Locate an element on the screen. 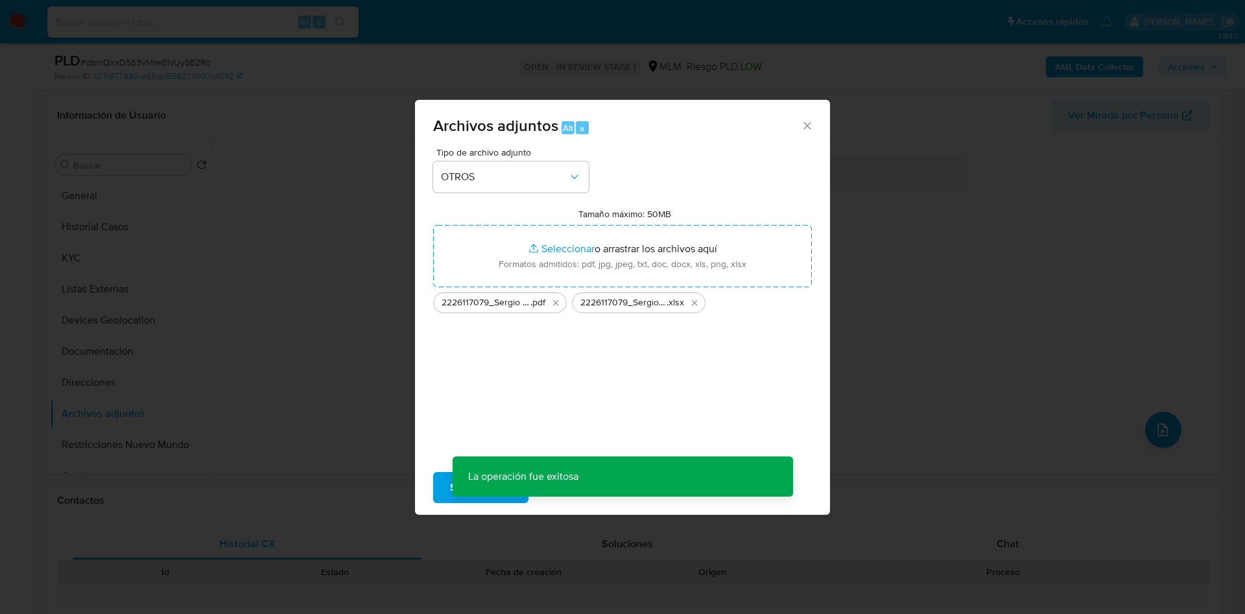 The width and height of the screenshot is (1245, 614). button: Eliminar 2226117079_Sergio Alexis Gomez Carranza_GRAL.xlsx is located at coordinates (695, 303).